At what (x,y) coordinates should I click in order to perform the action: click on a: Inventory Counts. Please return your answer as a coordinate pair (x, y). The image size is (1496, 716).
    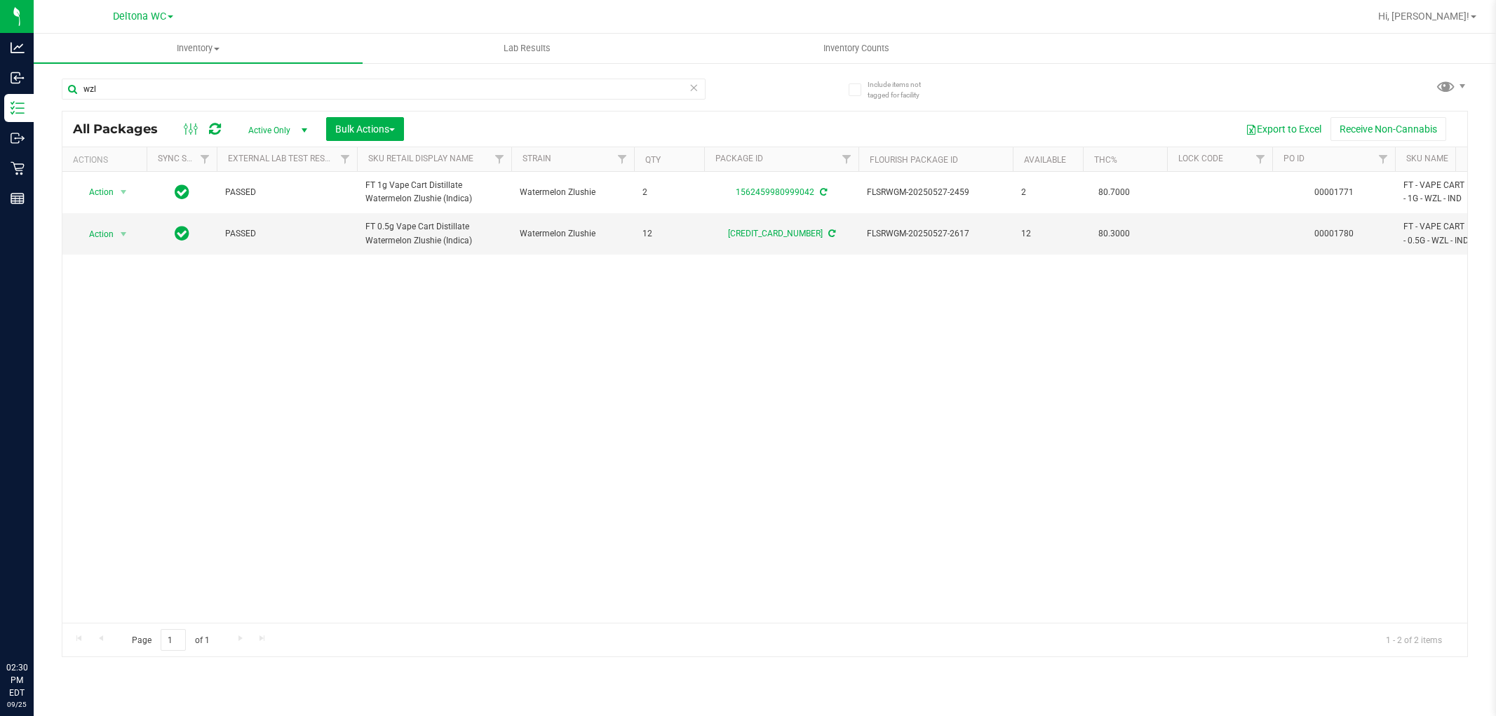
    Looking at the image, I should click on (855, 48).